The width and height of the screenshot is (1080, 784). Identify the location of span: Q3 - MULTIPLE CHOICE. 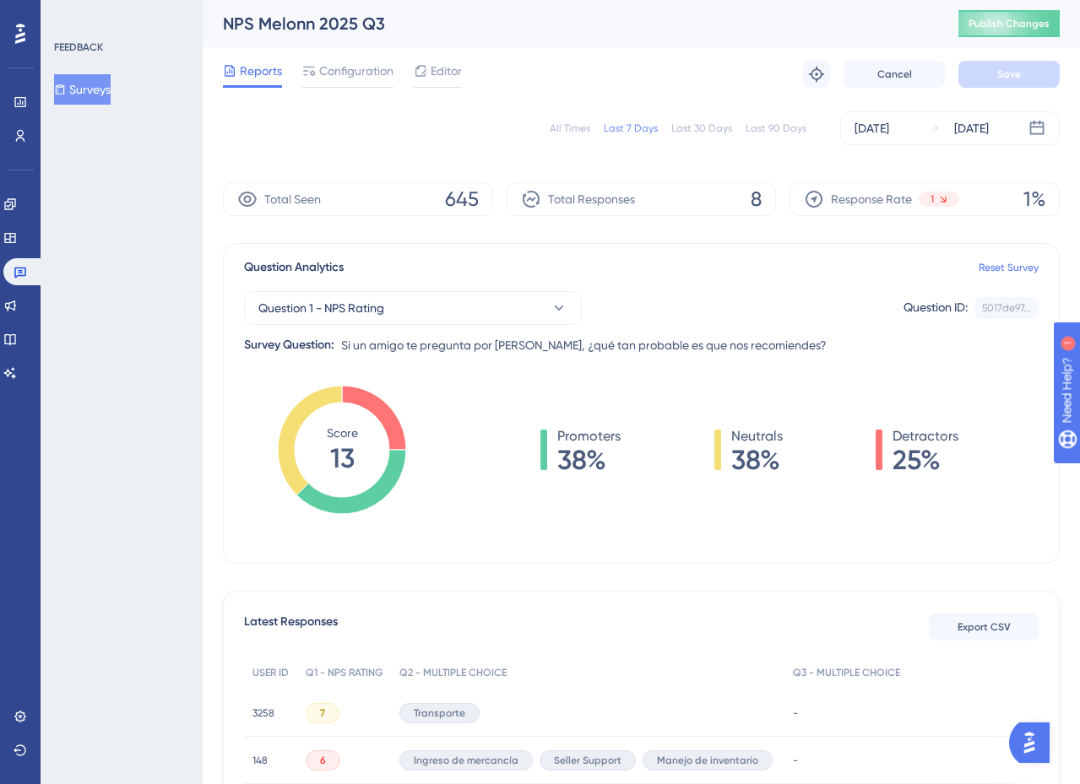
(846, 673).